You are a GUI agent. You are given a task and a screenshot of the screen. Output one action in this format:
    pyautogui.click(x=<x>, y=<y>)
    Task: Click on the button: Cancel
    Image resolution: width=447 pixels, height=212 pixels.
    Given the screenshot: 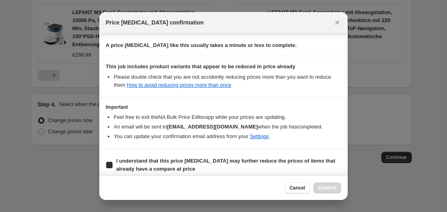 What is the action you would take?
    pyautogui.click(x=298, y=188)
    